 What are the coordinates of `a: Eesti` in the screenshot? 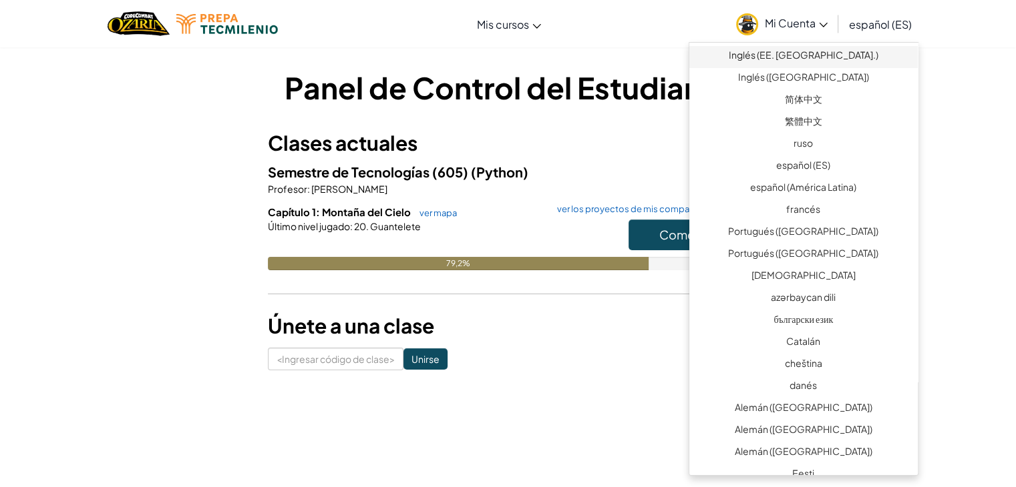 It's located at (803, 475).